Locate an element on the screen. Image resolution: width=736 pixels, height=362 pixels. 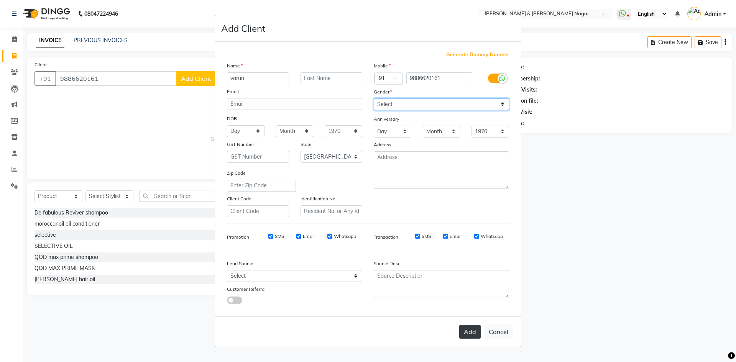
label: Lead Source is located at coordinates (240, 264).